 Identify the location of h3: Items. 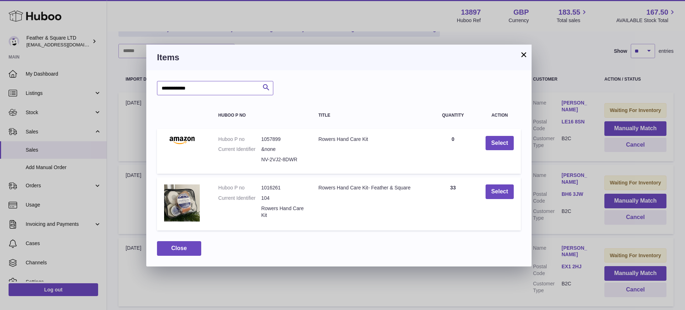
(339, 57).